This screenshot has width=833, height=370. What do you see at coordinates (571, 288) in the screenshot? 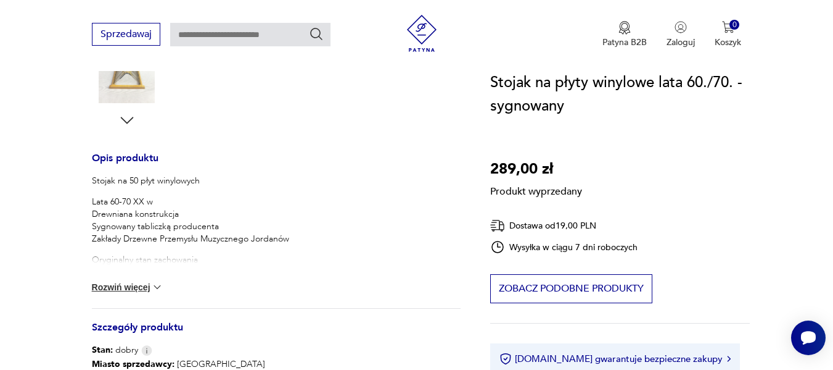
I see `a: Zobacz podobne produkty` at bounding box center [571, 288].